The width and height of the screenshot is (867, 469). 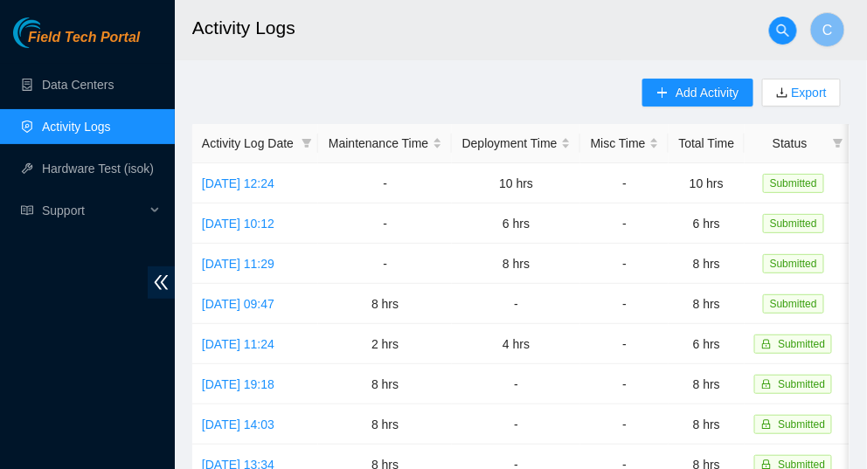 What do you see at coordinates (93, 211) in the screenshot?
I see `span: Support` at bounding box center [93, 211].